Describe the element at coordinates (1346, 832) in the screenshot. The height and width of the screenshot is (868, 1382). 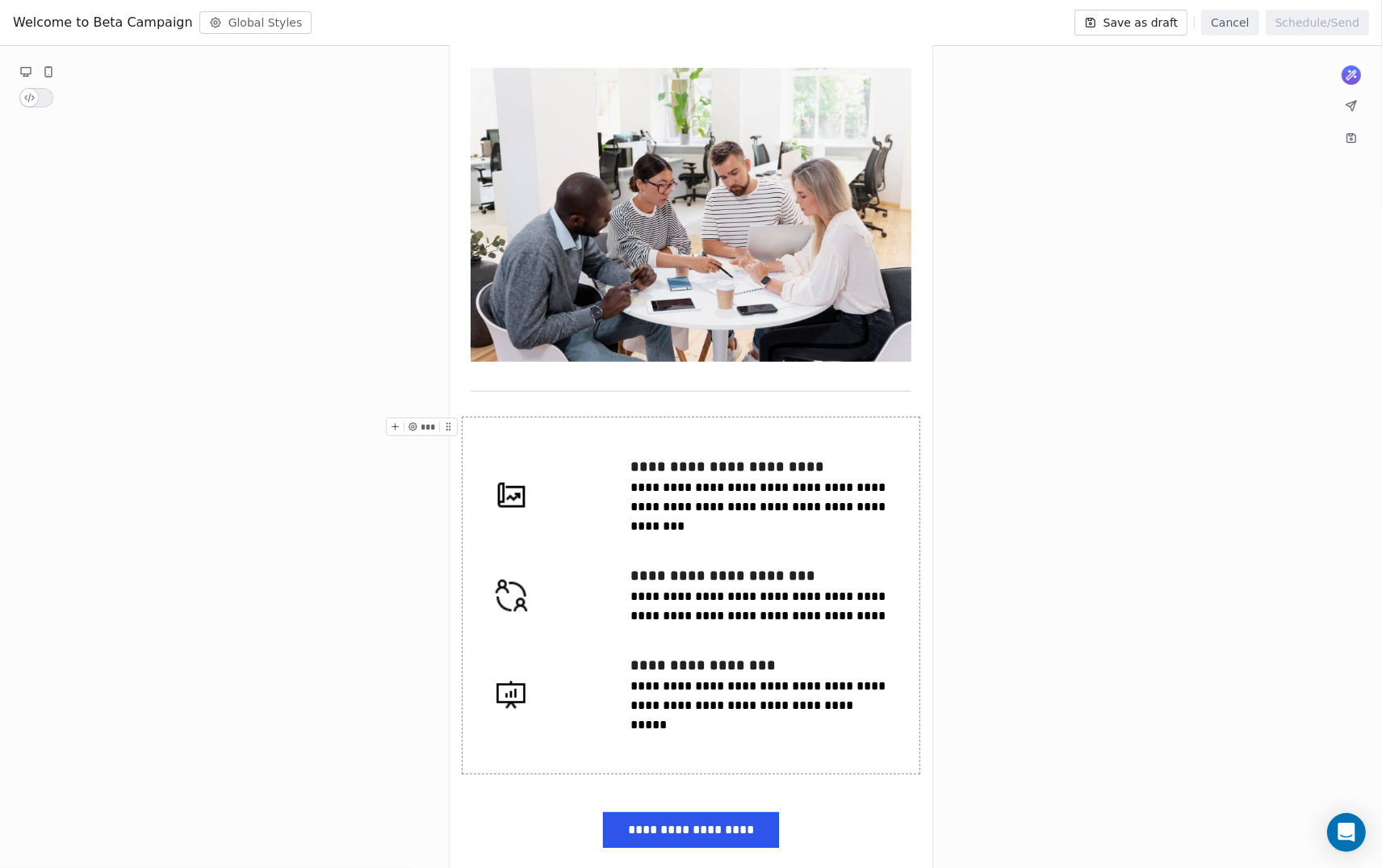
I see `div: Open Intercom Messenger` at that location.